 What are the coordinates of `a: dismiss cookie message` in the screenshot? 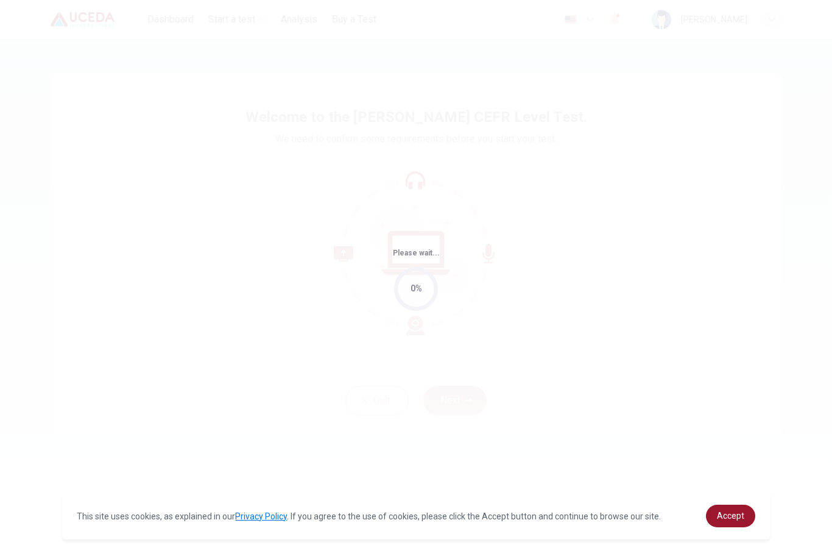 It's located at (730, 515).